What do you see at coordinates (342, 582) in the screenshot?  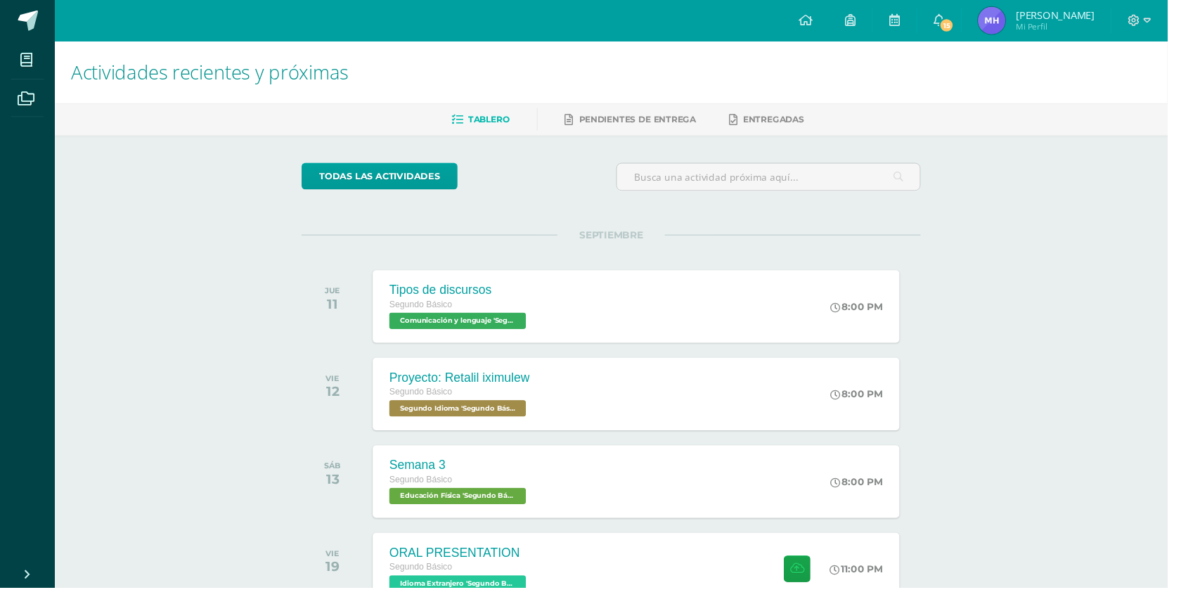 I see `div: 19` at bounding box center [342, 582].